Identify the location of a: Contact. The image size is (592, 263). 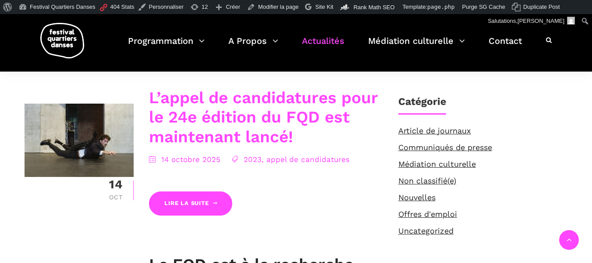
(506, 46).